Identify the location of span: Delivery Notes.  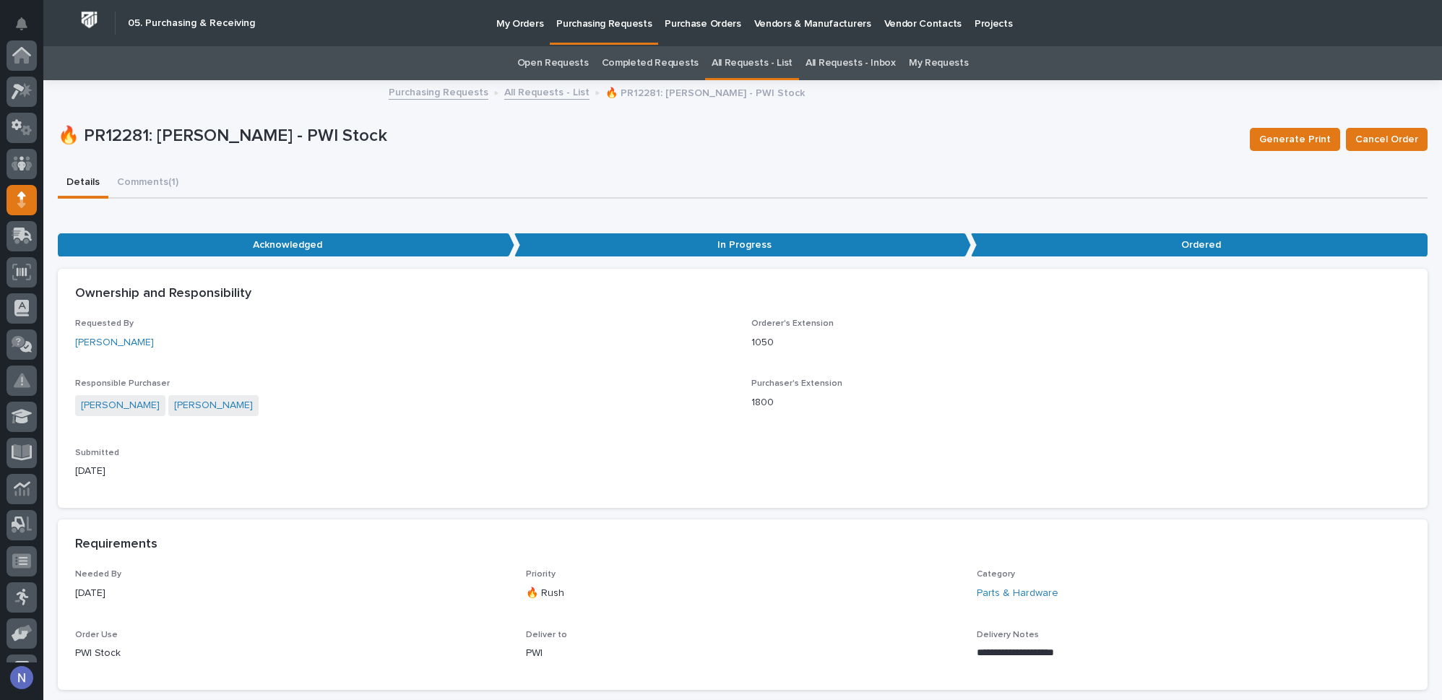
(1008, 635).